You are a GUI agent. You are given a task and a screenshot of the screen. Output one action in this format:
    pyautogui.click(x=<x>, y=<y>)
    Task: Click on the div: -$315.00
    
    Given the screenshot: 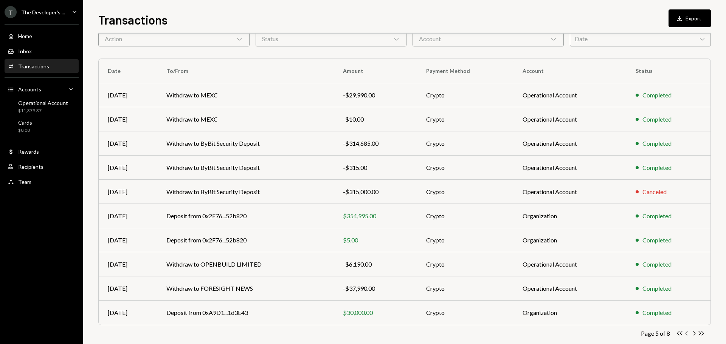 What is the action you would take?
    pyautogui.click(x=375, y=168)
    